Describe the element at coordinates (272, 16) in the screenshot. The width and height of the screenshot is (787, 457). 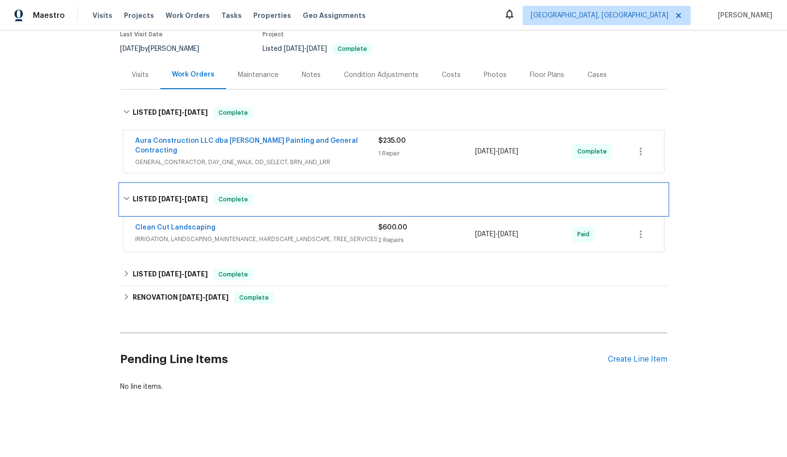
I see `span: Properties` at that location.